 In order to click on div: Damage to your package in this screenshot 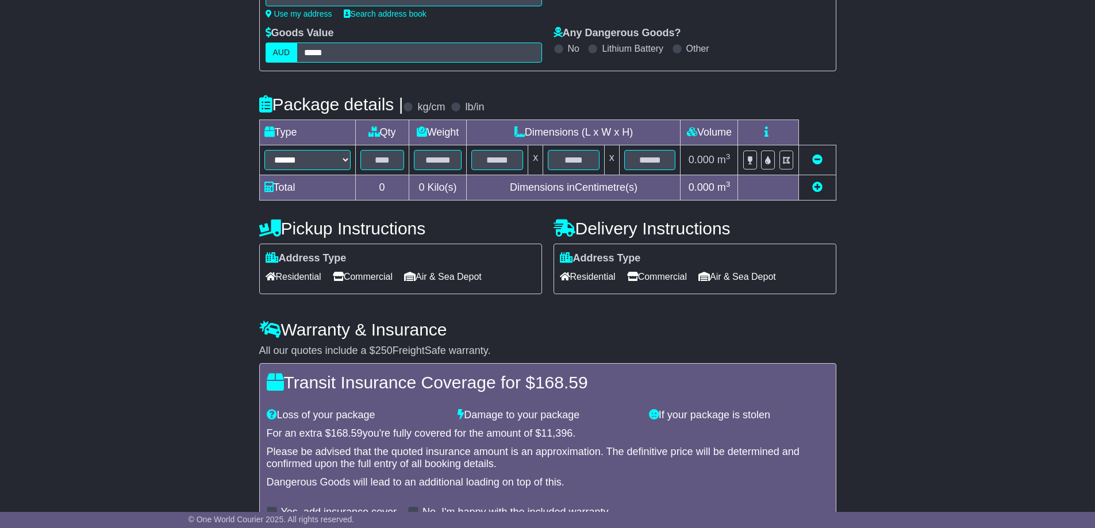, I will do `click(547, 416)`.